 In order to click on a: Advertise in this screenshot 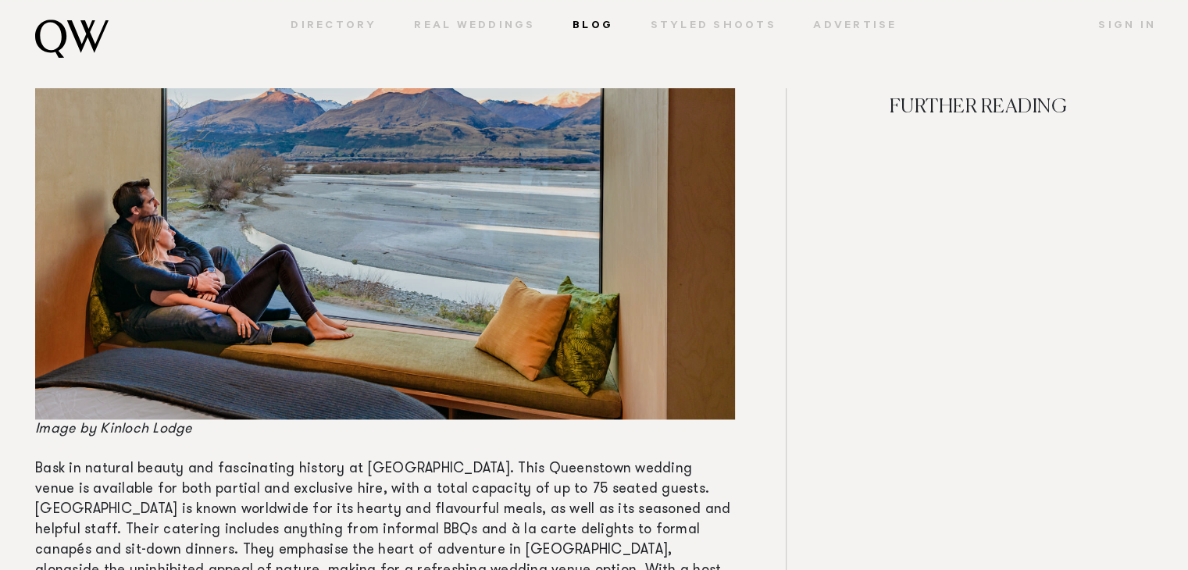, I will do `click(855, 27)`.